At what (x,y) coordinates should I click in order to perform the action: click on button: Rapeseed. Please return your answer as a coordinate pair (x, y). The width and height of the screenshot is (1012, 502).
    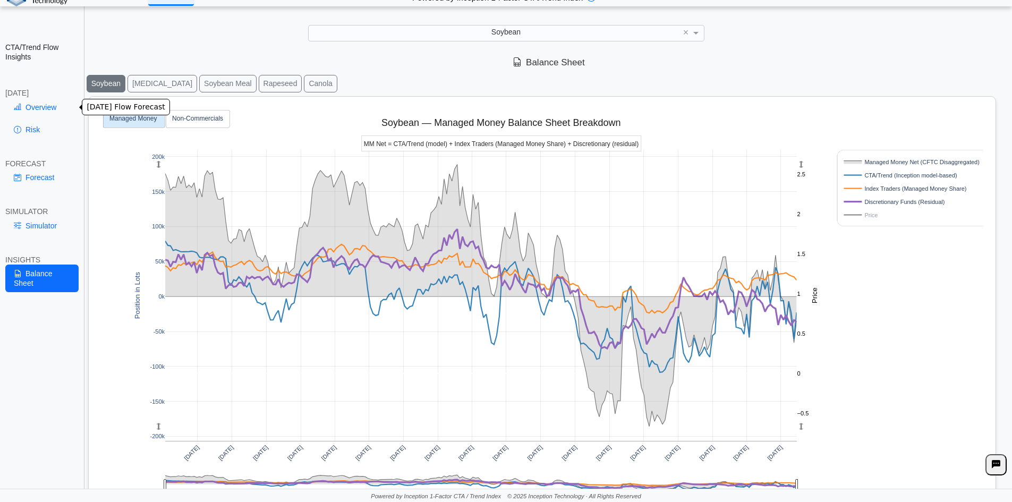
    Looking at the image, I should click on (281, 83).